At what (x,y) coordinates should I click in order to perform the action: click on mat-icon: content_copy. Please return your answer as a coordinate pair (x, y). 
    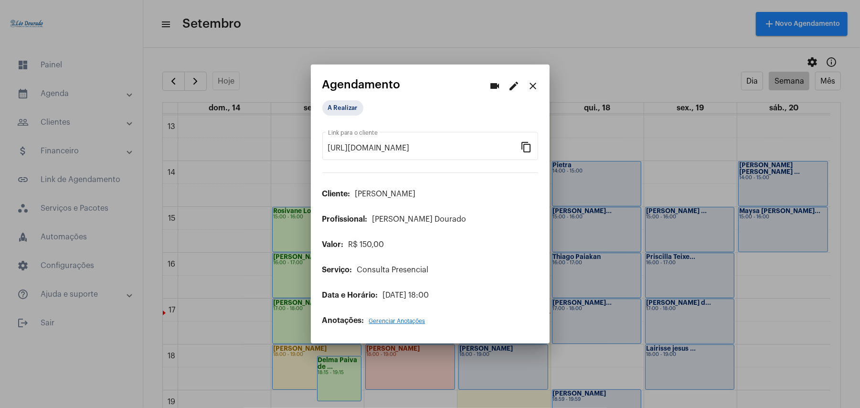
    Looking at the image, I should click on (526, 147).